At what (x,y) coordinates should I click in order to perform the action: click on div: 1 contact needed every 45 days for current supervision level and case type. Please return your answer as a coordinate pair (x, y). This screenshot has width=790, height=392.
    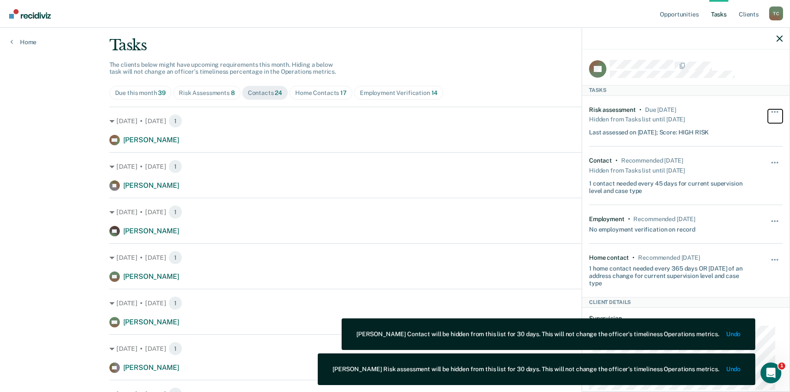
    Looking at the image, I should click on (669, 186).